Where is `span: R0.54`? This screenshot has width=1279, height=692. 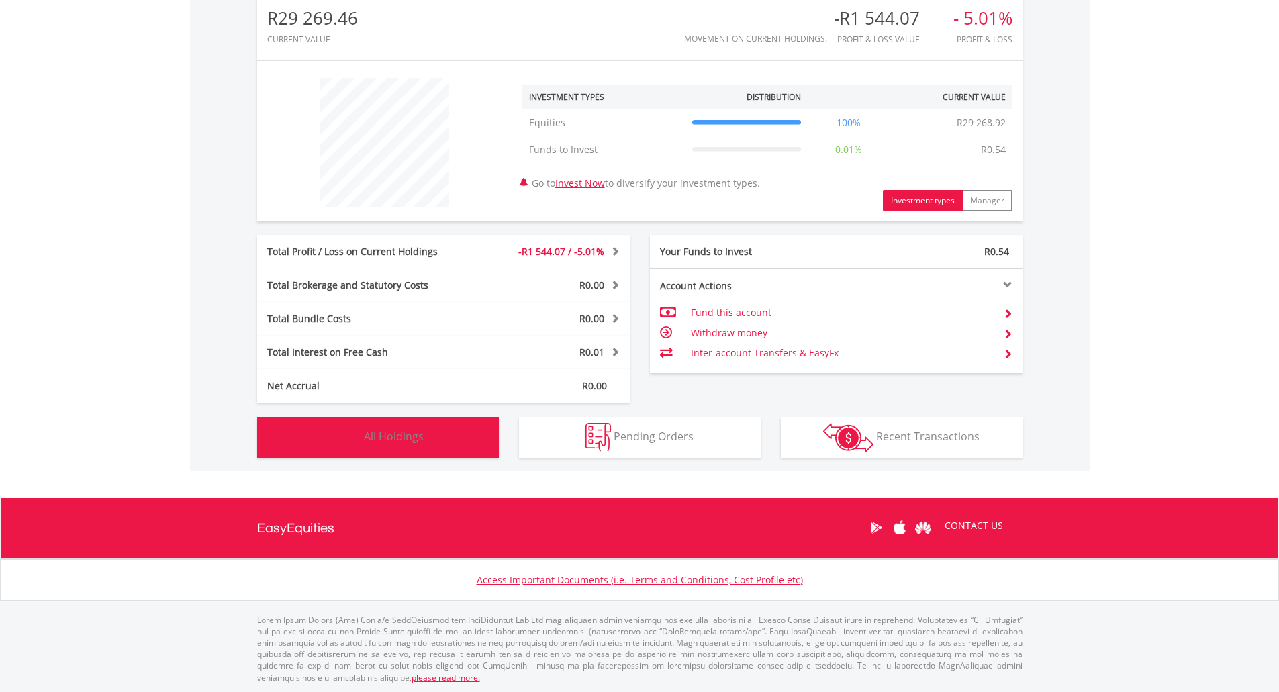 span: R0.54 is located at coordinates (996, 251).